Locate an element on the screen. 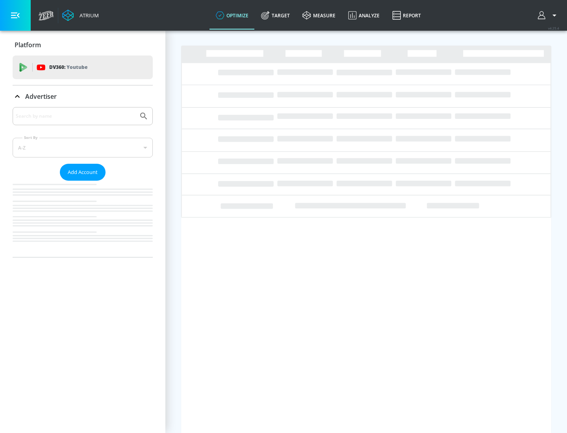 Image resolution: width=567 pixels, height=433 pixels. a: measure is located at coordinates (319, 15).